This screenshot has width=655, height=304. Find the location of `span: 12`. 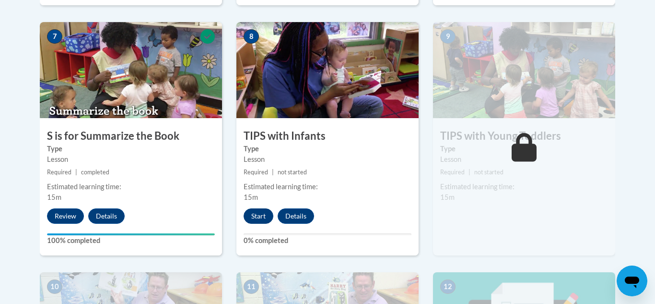

span: 12 is located at coordinates (448, 286).